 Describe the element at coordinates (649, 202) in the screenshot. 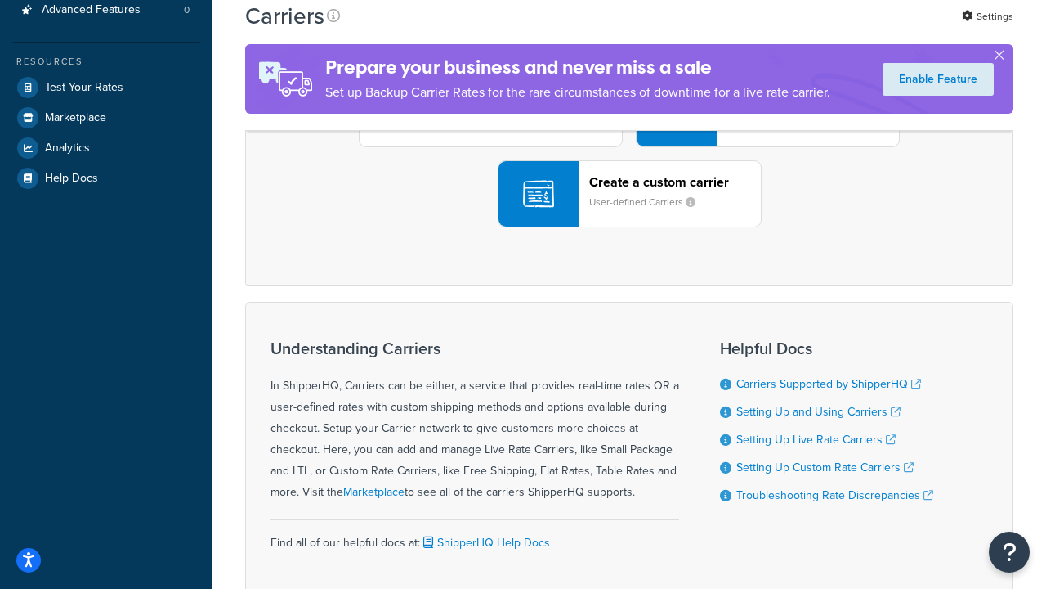

I see `small: User-defined Carriers` at that location.